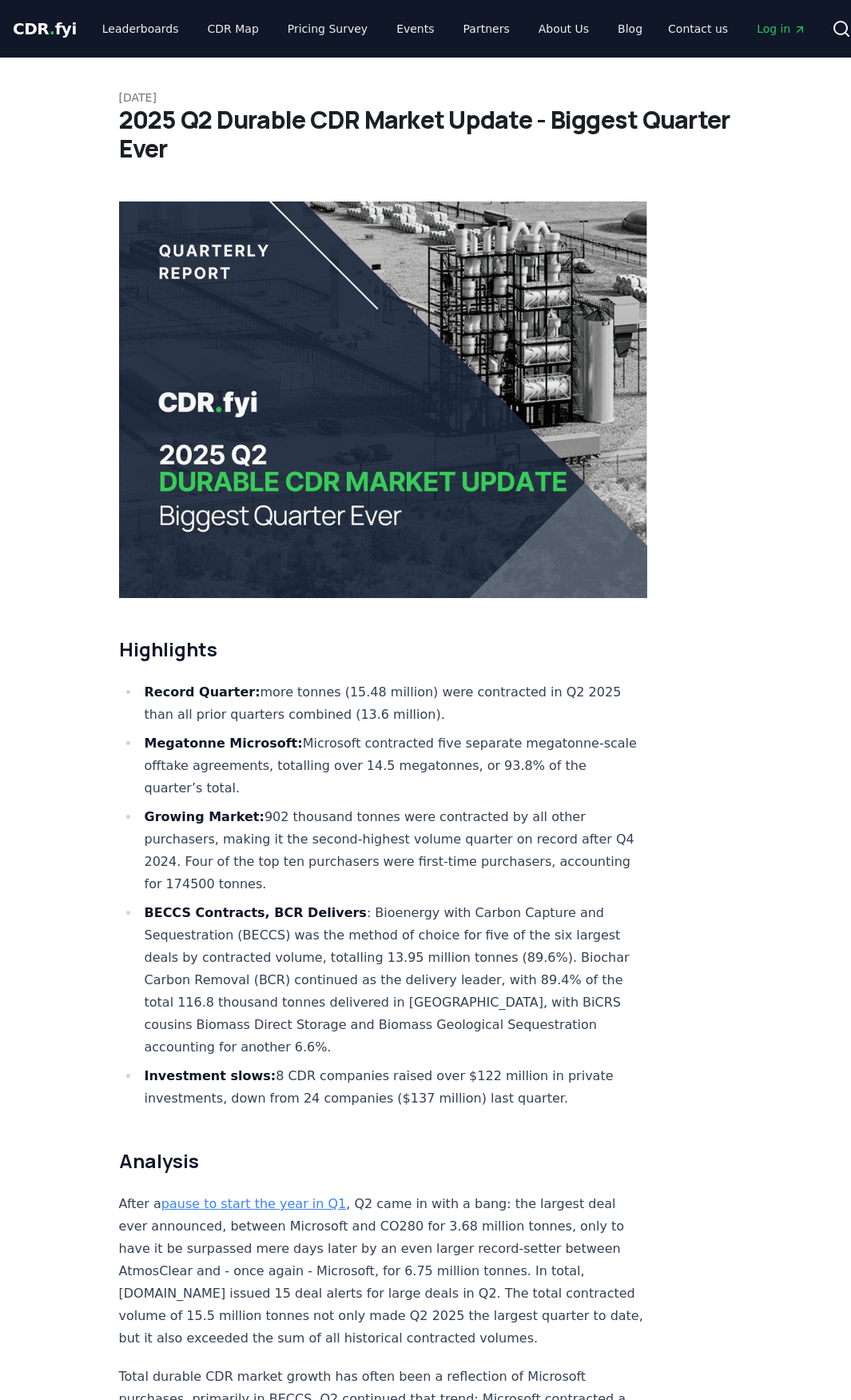 The width and height of the screenshot is (851, 1400). What do you see at coordinates (234, 29) in the screenshot?
I see `a: CDR Map` at bounding box center [234, 29].